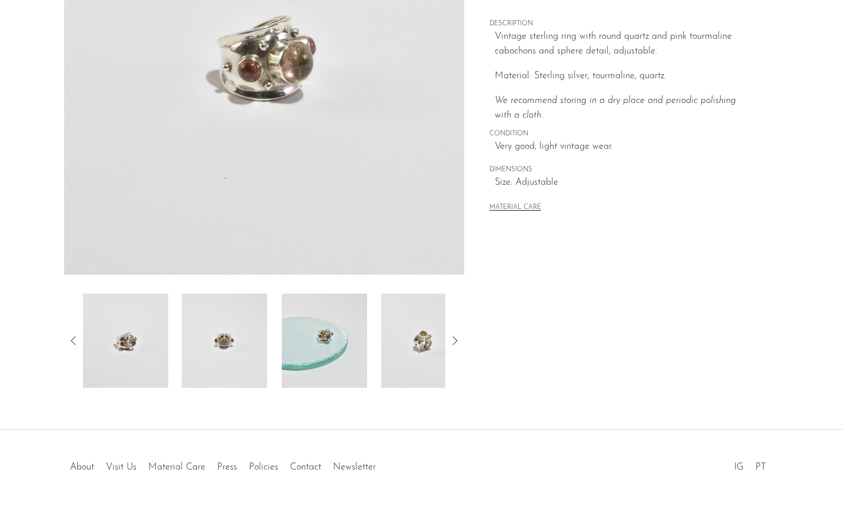 Image resolution: width=843 pixels, height=519 pixels. Describe the element at coordinates (622, 134) in the screenshot. I see `span: CONDITION` at that location.